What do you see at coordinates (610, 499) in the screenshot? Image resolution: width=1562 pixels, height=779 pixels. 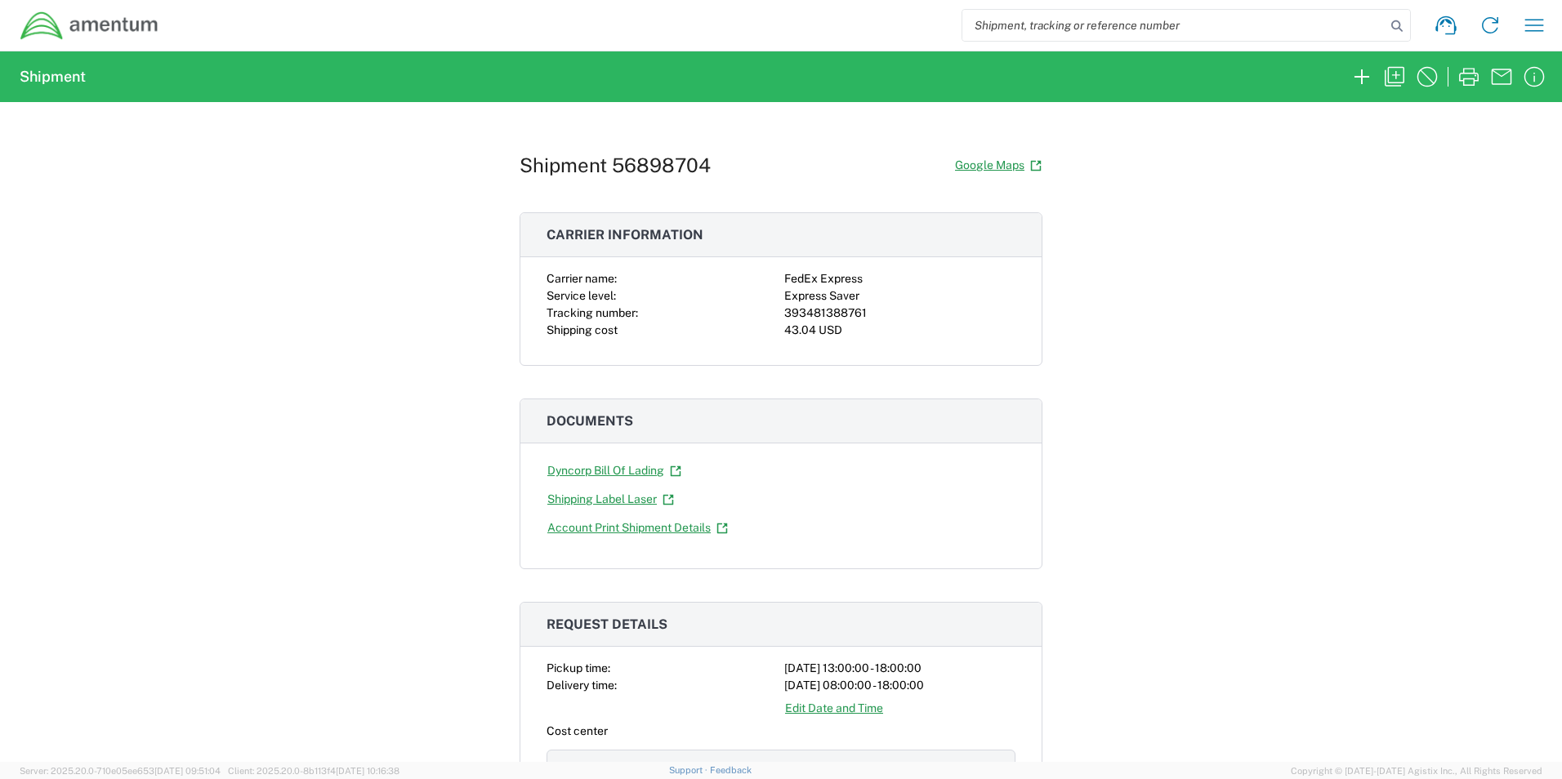 I see `a: Shipping Label Laser` at bounding box center [610, 499].